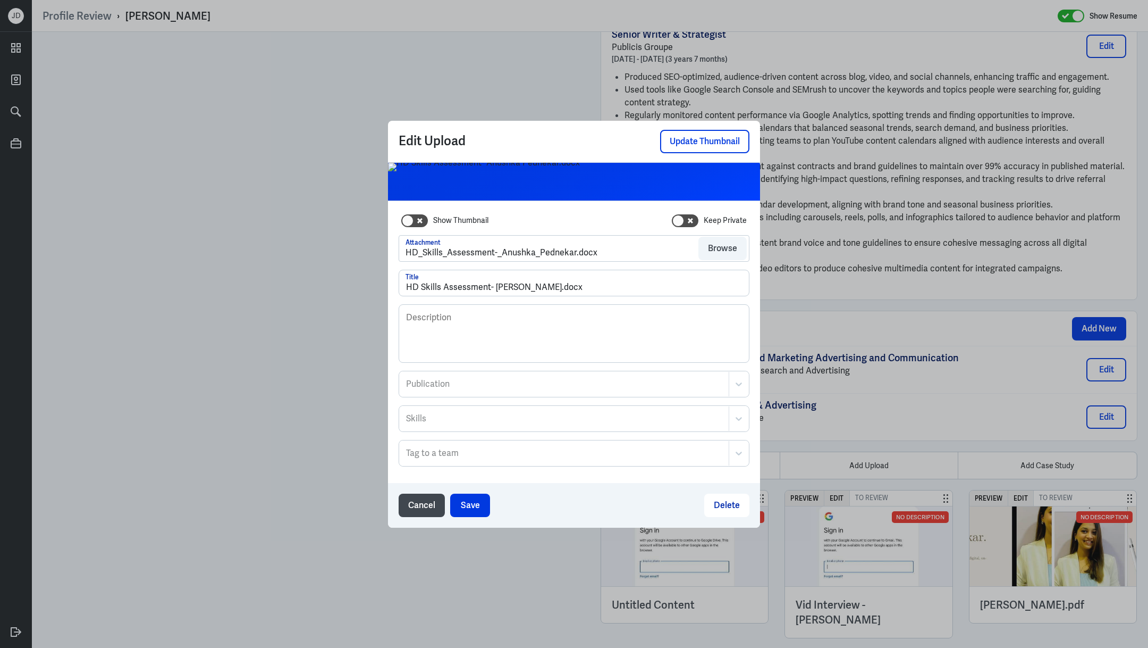  What do you see at coordinates (725, 220) in the screenshot?
I see `label: Keep Private` at bounding box center [725, 220].